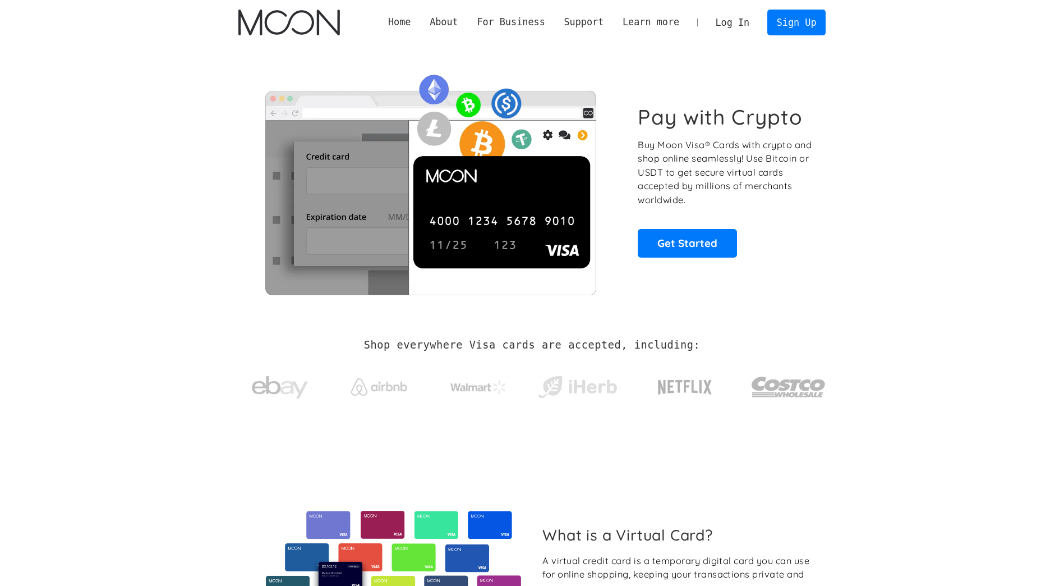 This screenshot has width=1064, height=586. I want to click on div: Support, so click(584, 22).